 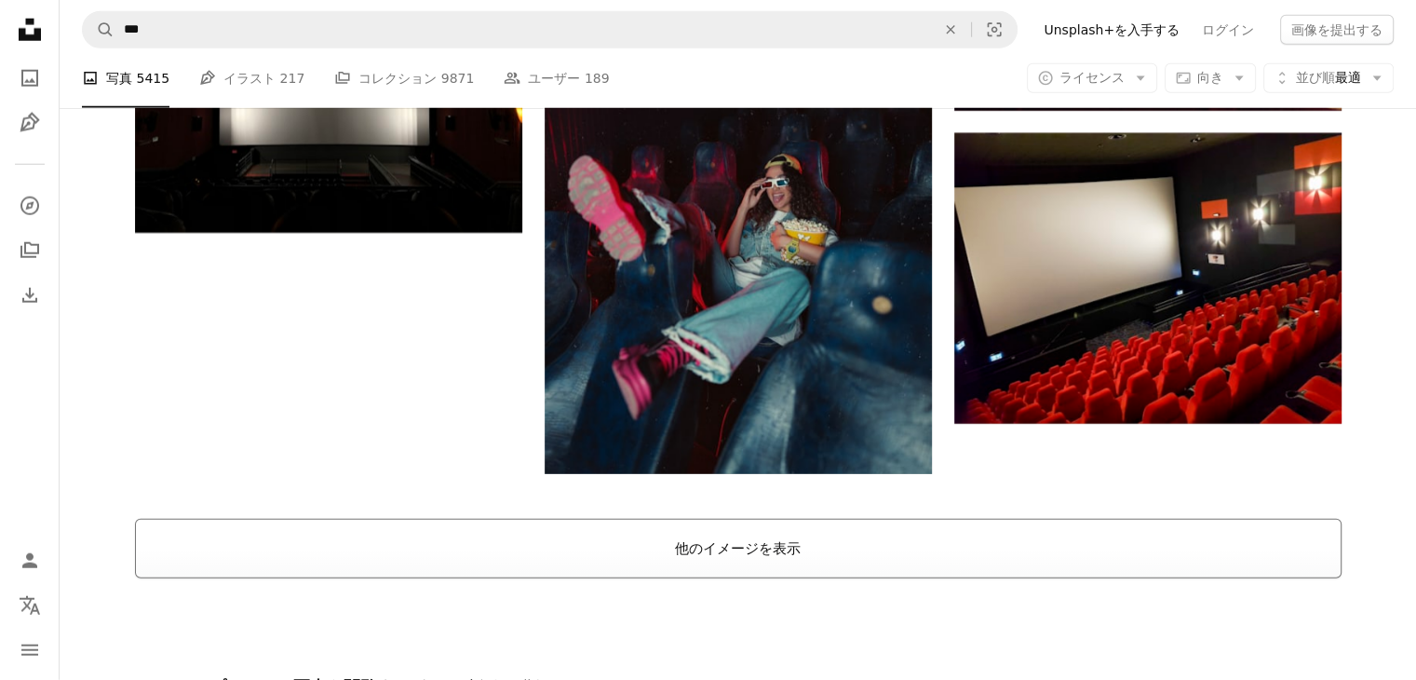 What do you see at coordinates (251, 78) in the screenshot?
I see `a: イラスト 217` at bounding box center [251, 78].